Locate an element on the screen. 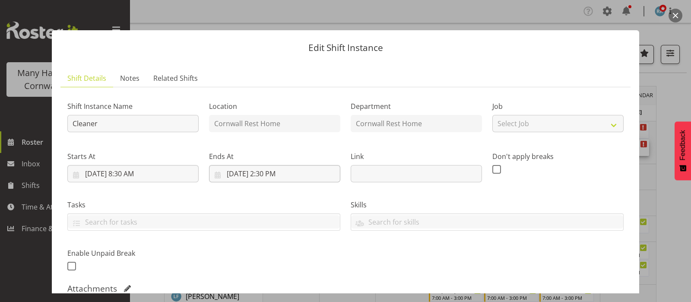  button: Feedback - Show survey is located at coordinates (683, 151).